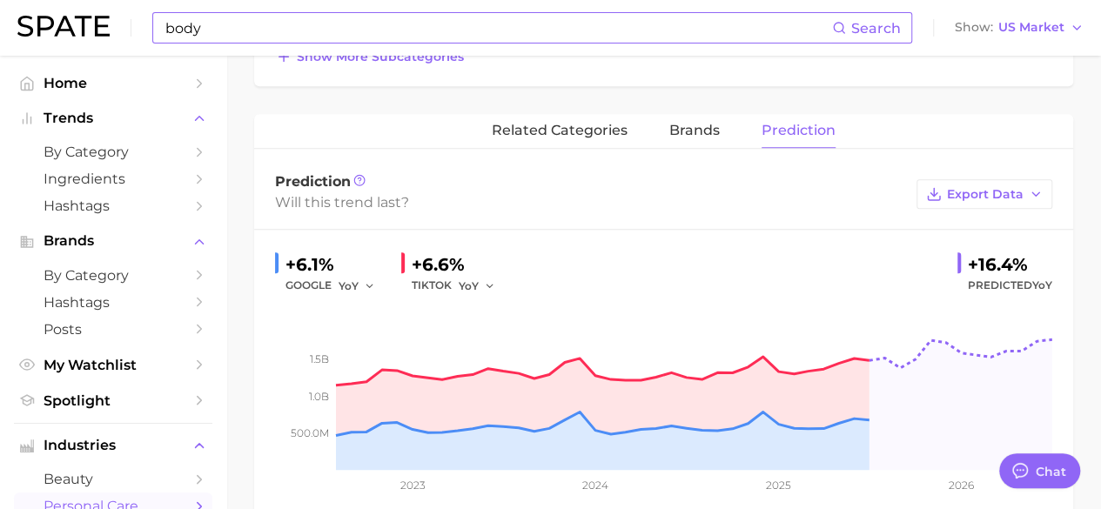 This screenshot has width=1101, height=509. Describe the element at coordinates (113, 400) in the screenshot. I see `a: Spotlight` at that location.